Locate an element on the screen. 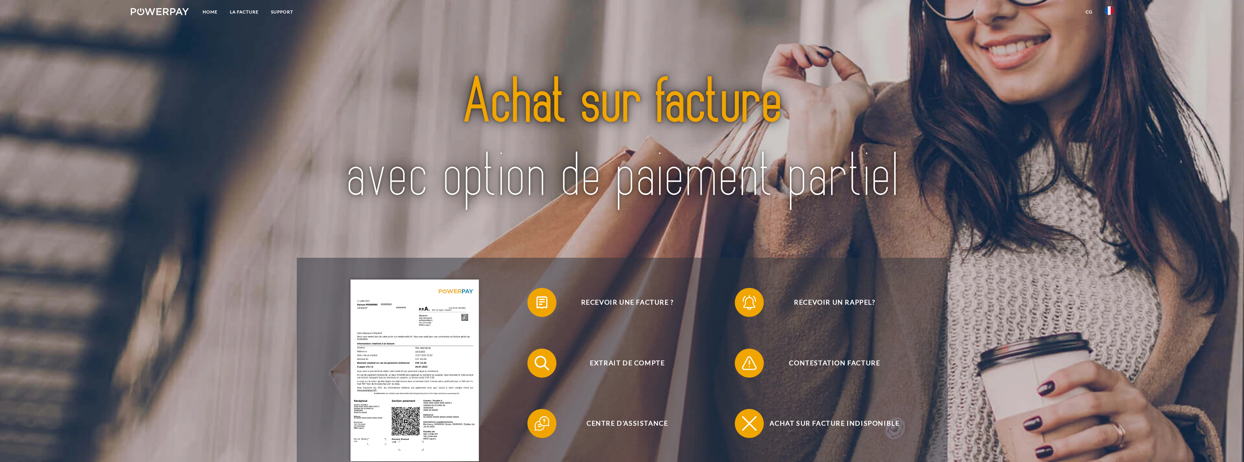  button: Achat sur facture indisponible is located at coordinates (829, 423).